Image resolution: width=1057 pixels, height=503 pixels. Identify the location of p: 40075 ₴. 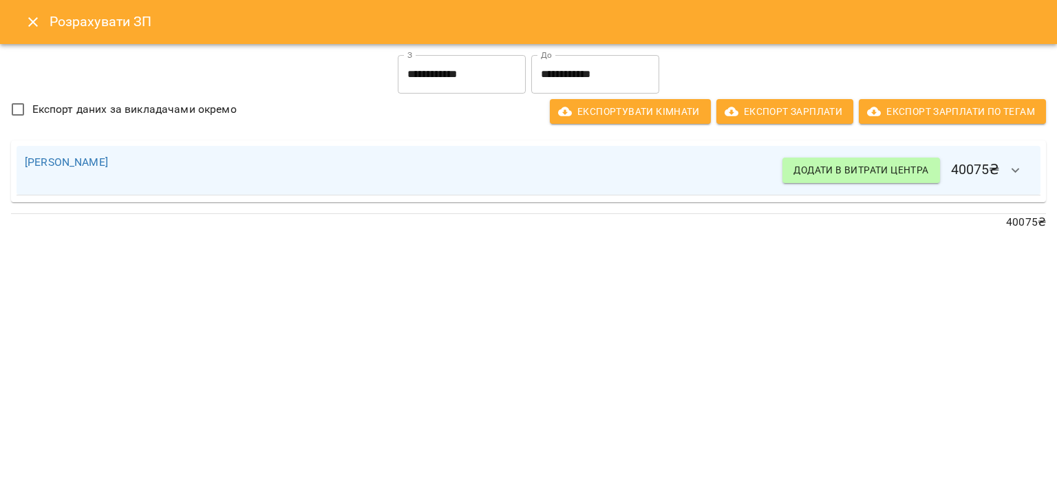
(528, 222).